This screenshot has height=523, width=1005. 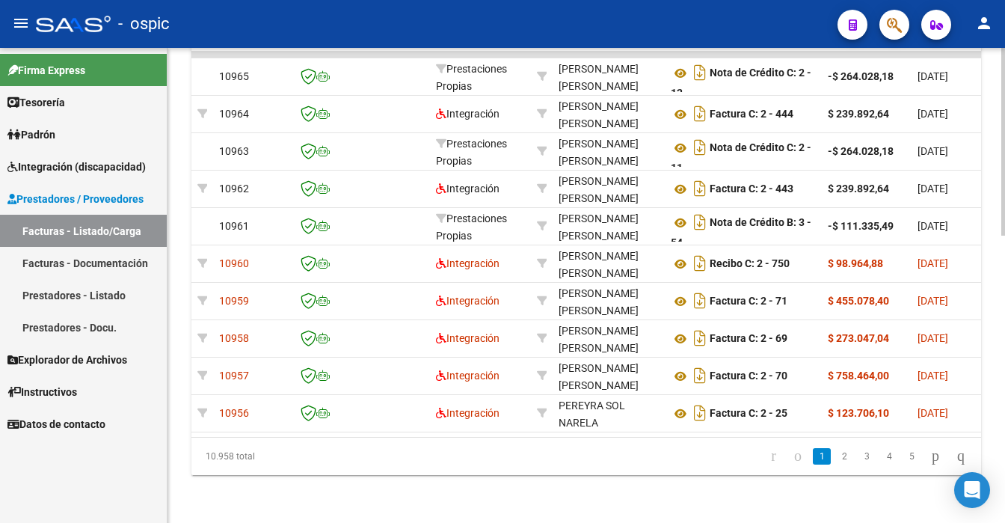 What do you see at coordinates (234, 338) in the screenshot?
I see `span: 10958` at bounding box center [234, 338].